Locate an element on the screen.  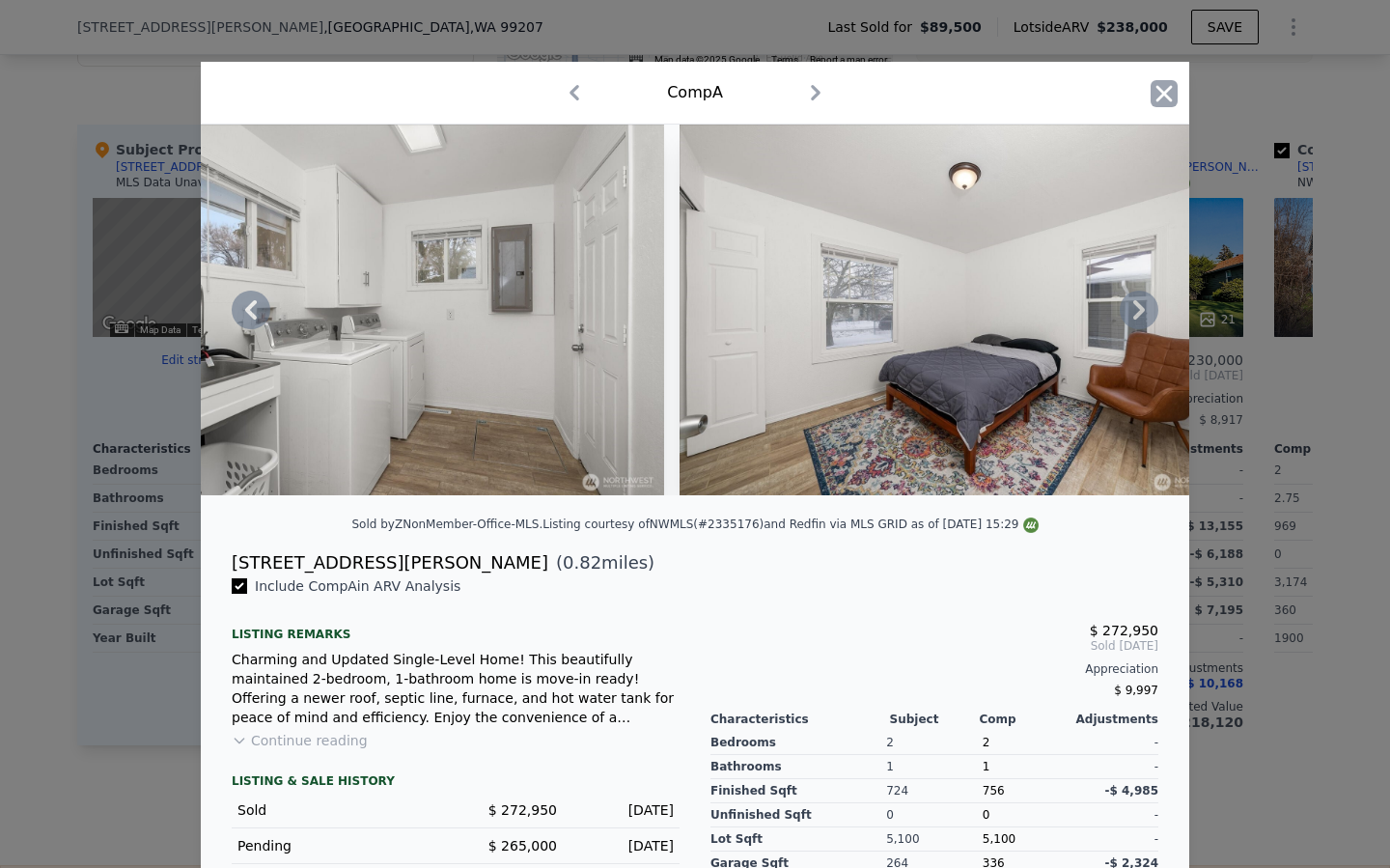
div: Comp A is located at coordinates (695, 93).